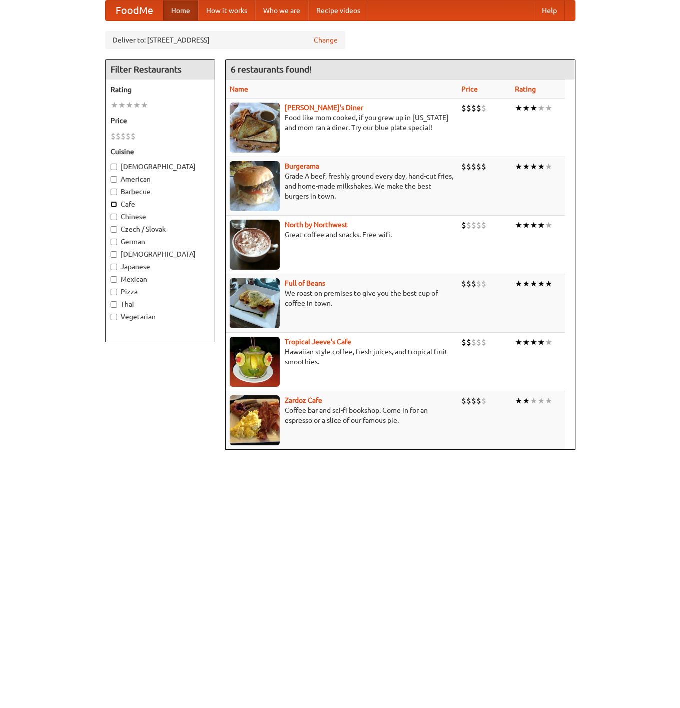 The image size is (680, 708). Describe the element at coordinates (160, 152) in the screenshot. I see `h5: Cuisine` at that location.